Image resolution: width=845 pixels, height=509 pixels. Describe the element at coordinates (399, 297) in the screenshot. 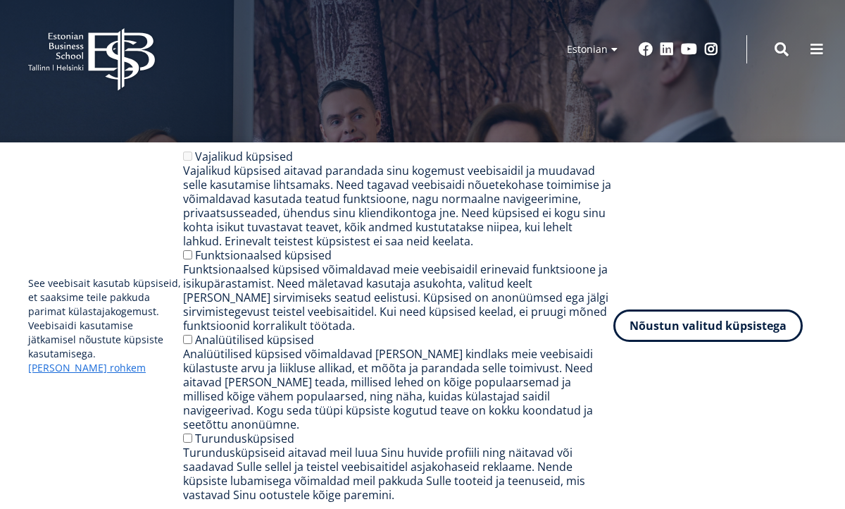

I see `div: Funktsionaalsed küpsised võimaldavad meie veebisaidil erinevaid funktsioone ja isikupärastamist. ...` at that location.